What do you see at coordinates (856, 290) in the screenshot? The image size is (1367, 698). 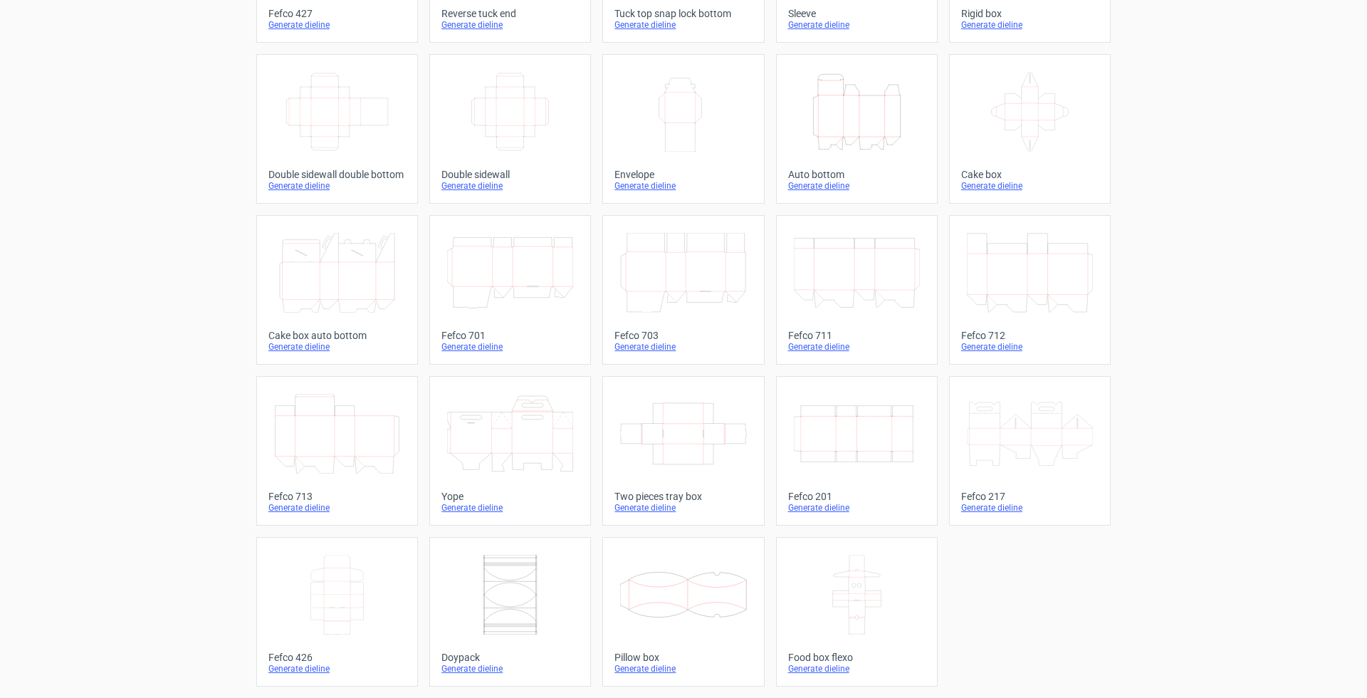 I see `a: Fefco 711Generate dieline` at bounding box center [856, 290].